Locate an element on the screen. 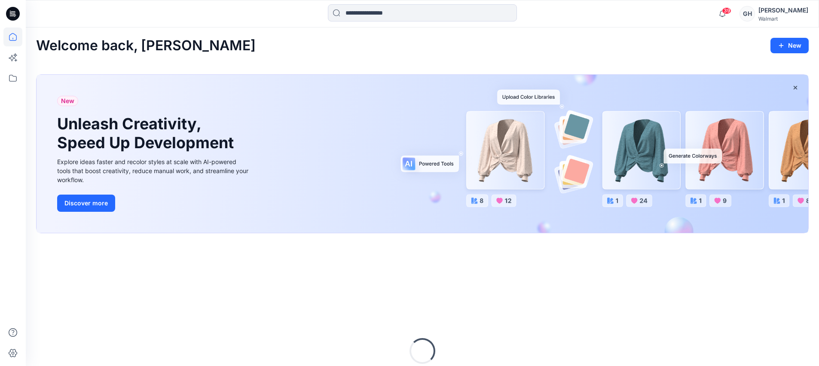 This screenshot has width=819, height=366. span: 39 is located at coordinates (727, 11).